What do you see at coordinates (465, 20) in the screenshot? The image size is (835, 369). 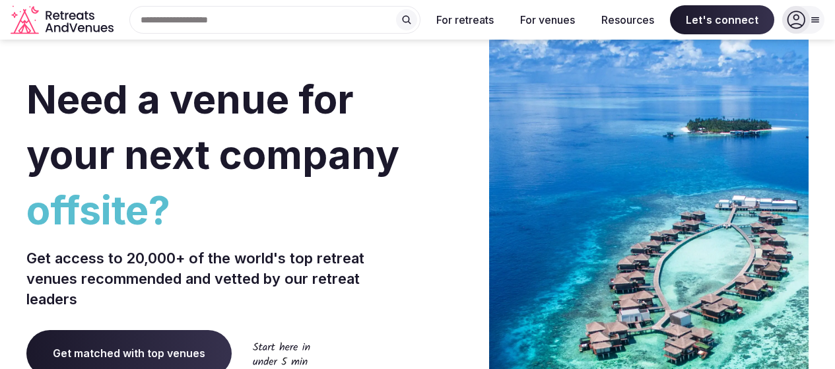 I see `button: For retreats` at bounding box center [465, 20].